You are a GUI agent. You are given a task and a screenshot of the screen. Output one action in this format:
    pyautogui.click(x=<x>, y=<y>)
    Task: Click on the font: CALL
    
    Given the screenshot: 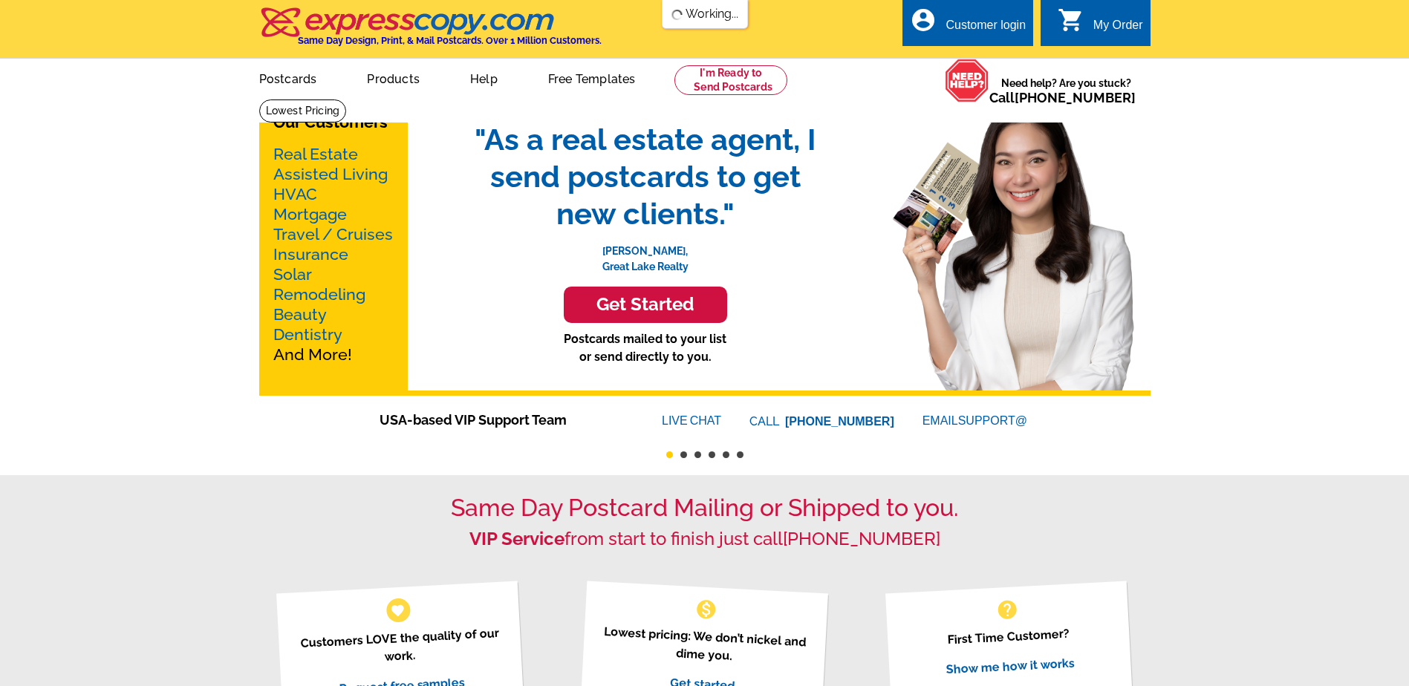 What is the action you would take?
    pyautogui.click(x=765, y=422)
    